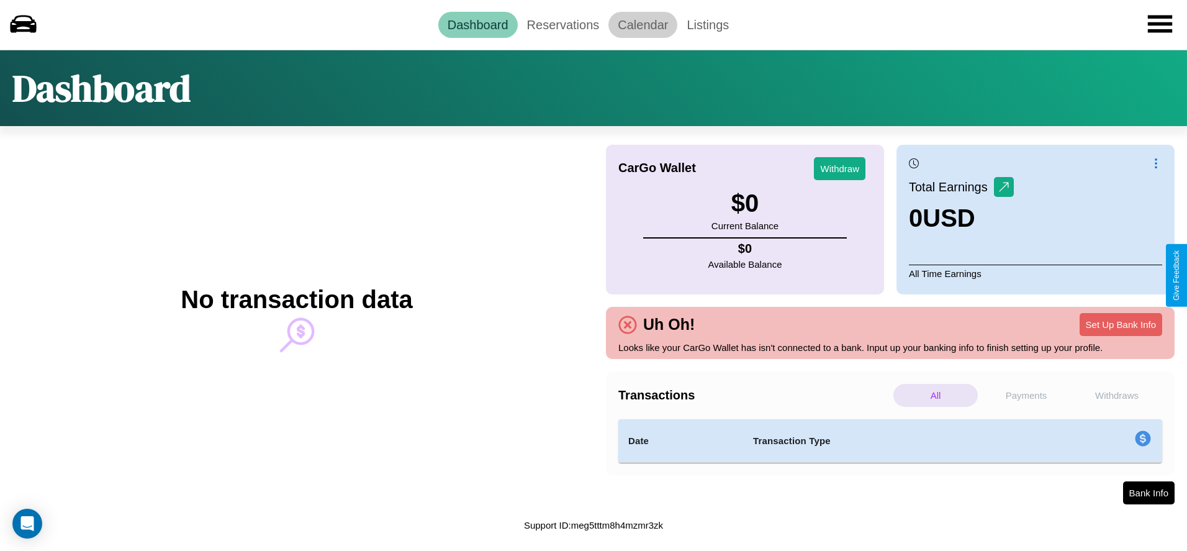  Describe the element at coordinates (951, 187) in the screenshot. I see `p: Total Earnings` at that location.